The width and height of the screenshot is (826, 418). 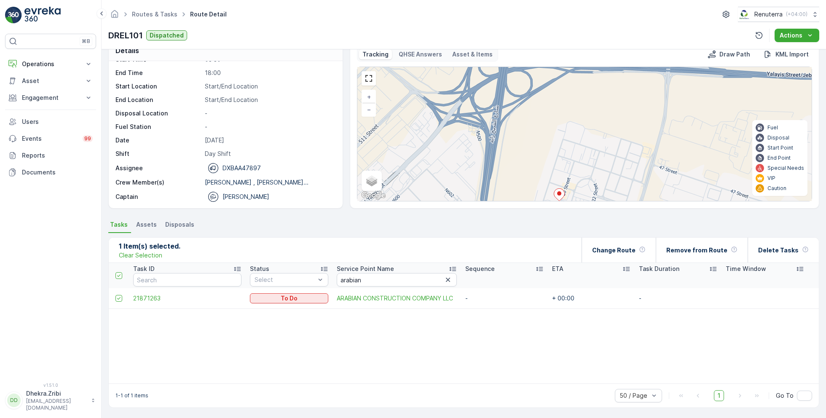 I want to click on p: Disposal Location, so click(x=158, y=113).